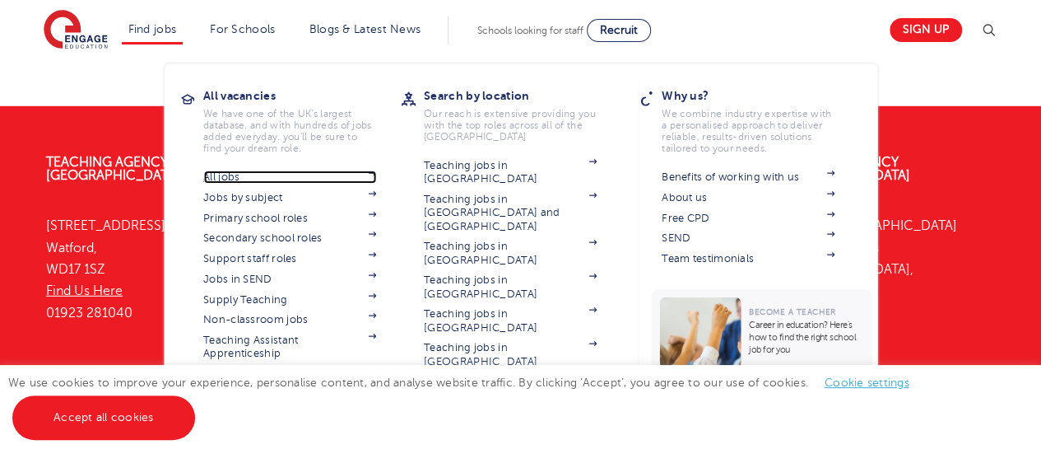 This screenshot has height=454, width=1041. Describe the element at coordinates (152, 29) in the screenshot. I see `a: Find jobs` at that location.